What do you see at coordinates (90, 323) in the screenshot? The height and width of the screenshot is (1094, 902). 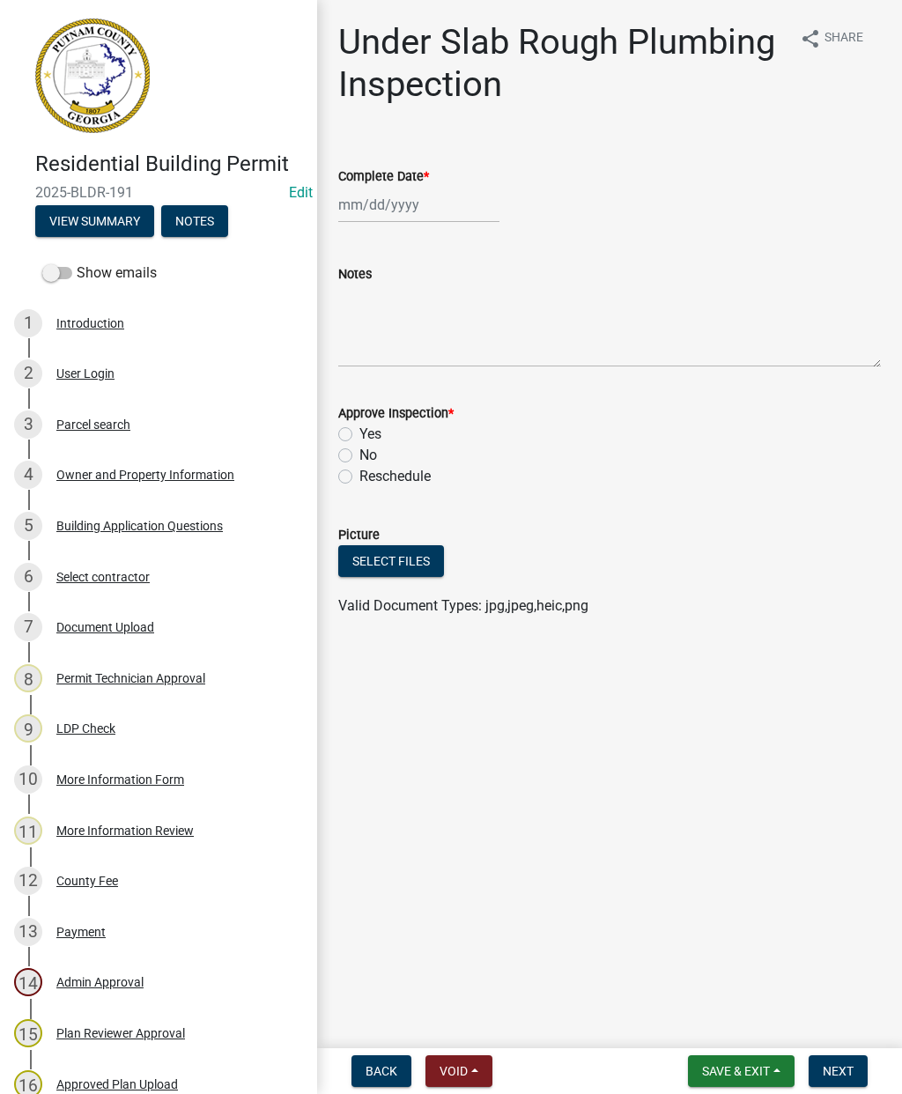 I see `div: Introduction` at bounding box center [90, 323].